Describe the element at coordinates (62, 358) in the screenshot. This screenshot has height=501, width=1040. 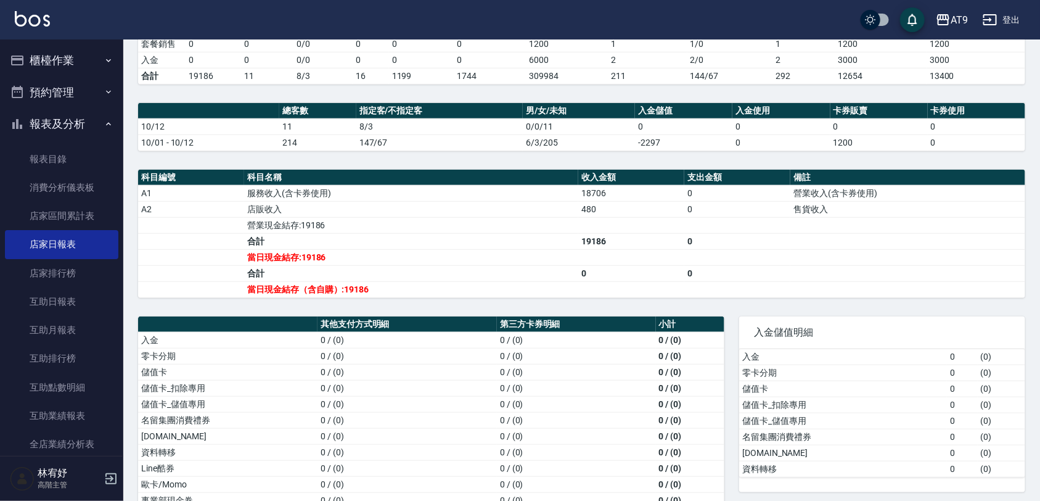
I see `a: 互助排行榜` at that location.